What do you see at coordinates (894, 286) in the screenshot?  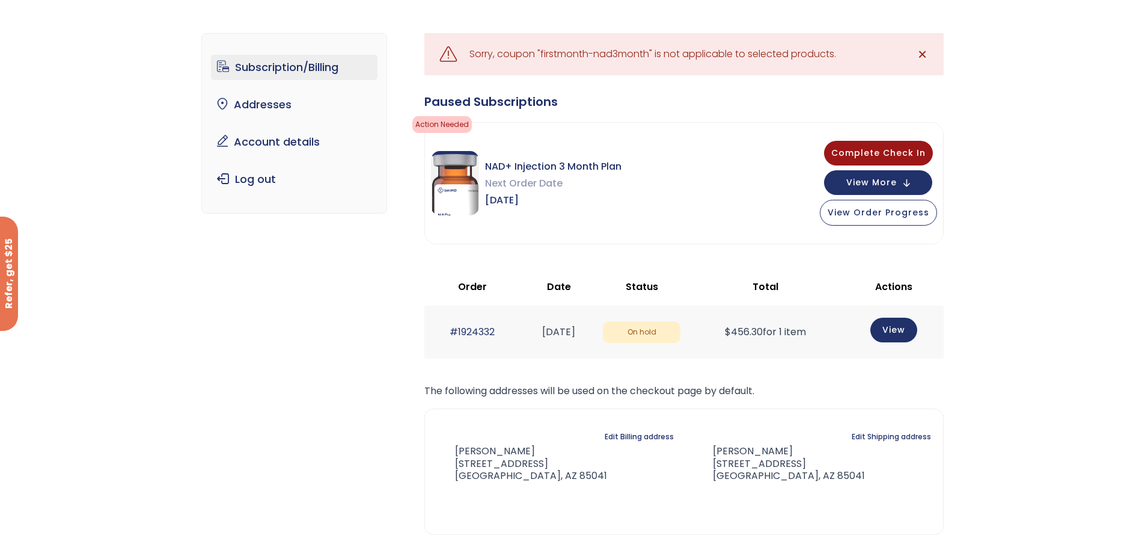 I see `span: Actions` at bounding box center [894, 286].